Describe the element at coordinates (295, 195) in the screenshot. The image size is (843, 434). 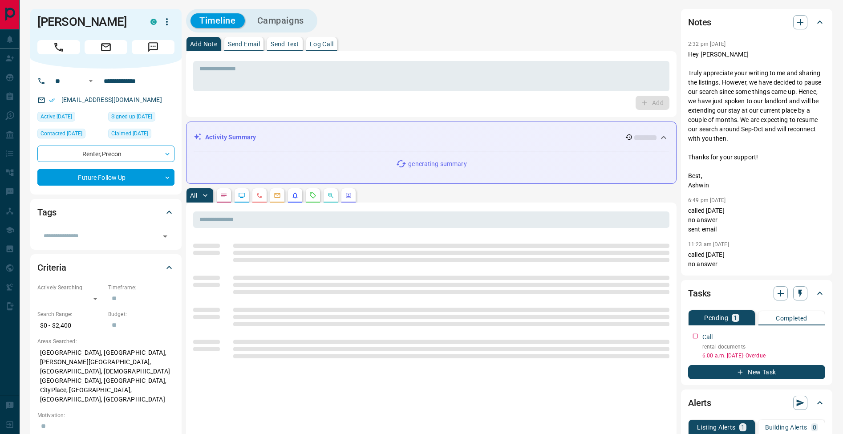
I see `svg: Listing Alerts` at that location.